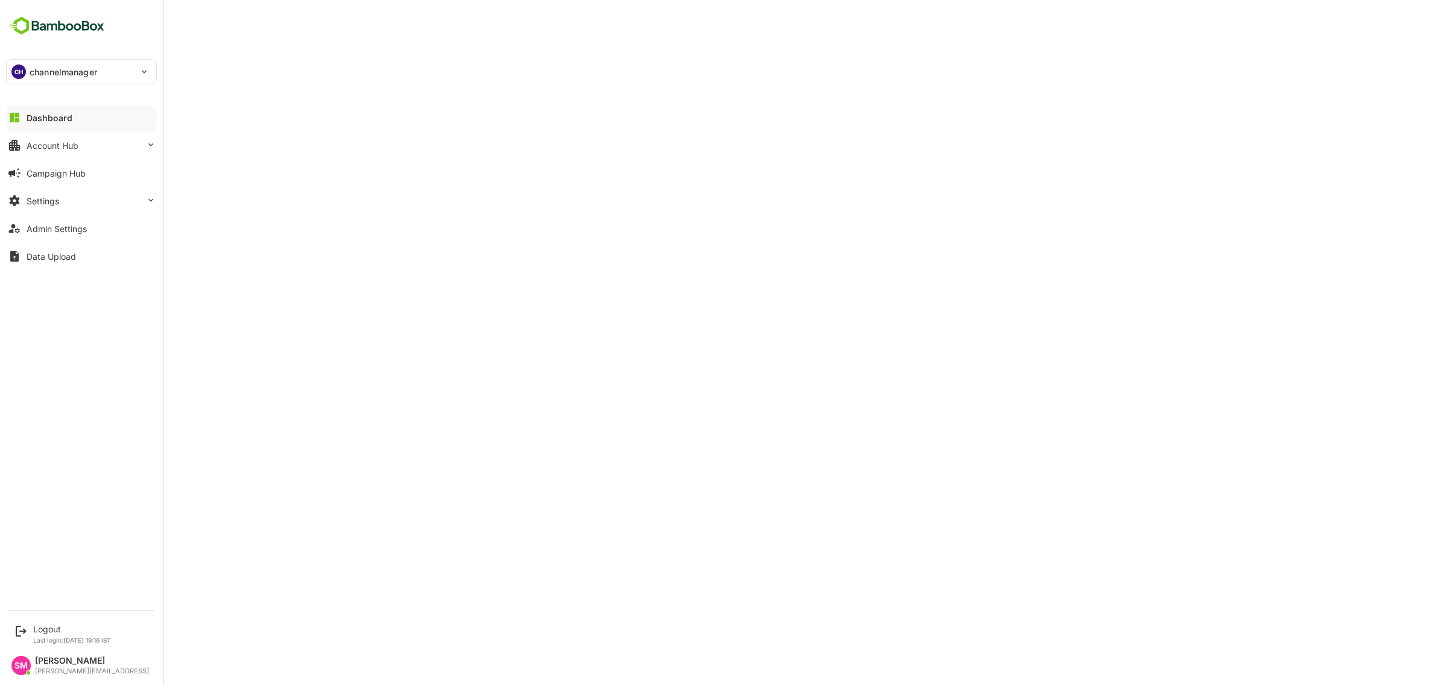  What do you see at coordinates (57, 229) in the screenshot?
I see `div: Admin Settings` at bounding box center [57, 229].